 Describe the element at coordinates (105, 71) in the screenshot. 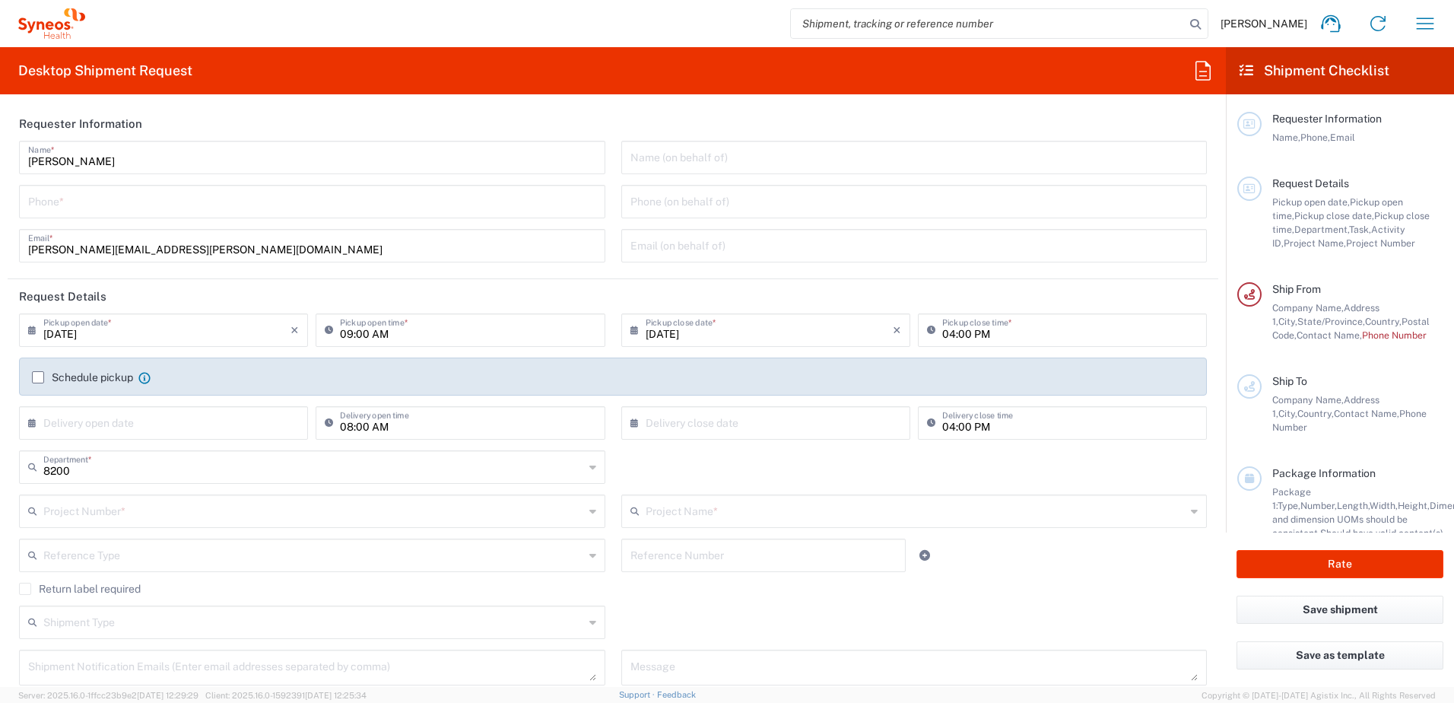

I see `h2: Desktop Shipment Request` at that location.